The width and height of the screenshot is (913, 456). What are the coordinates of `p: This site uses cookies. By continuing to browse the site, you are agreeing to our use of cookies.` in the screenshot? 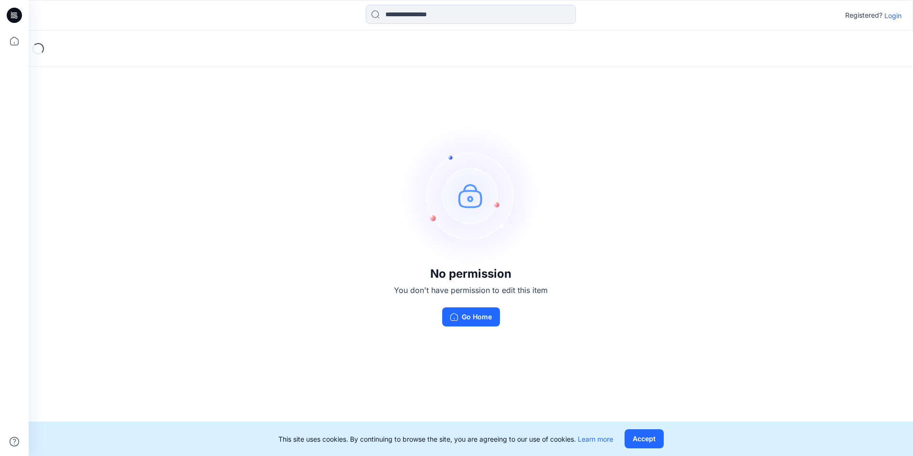 It's located at (446, 439).